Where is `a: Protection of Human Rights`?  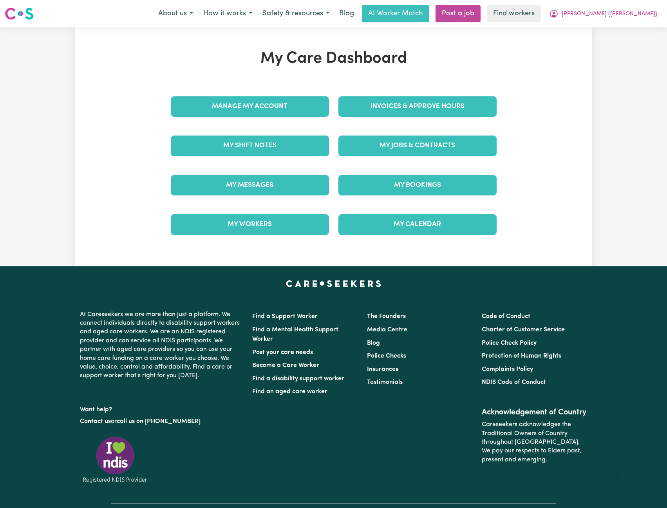
a: Protection of Human Rights is located at coordinates (521, 356).